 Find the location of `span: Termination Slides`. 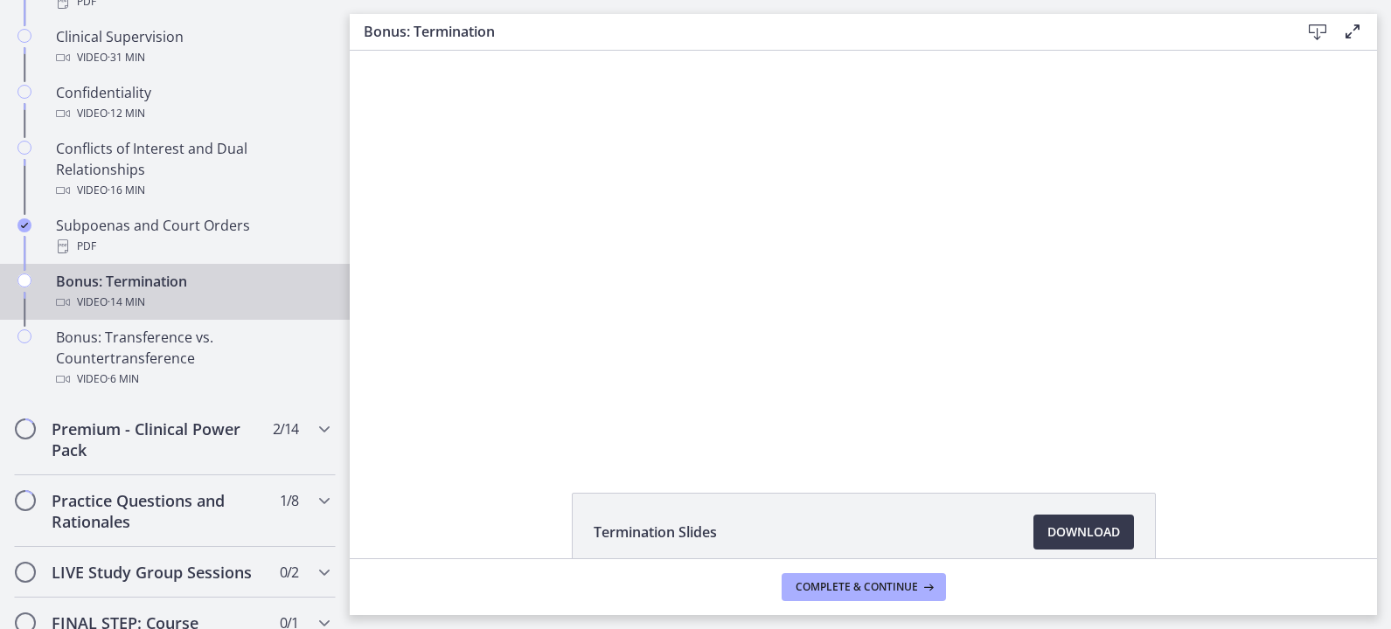

span: Termination Slides is located at coordinates (655, 532).